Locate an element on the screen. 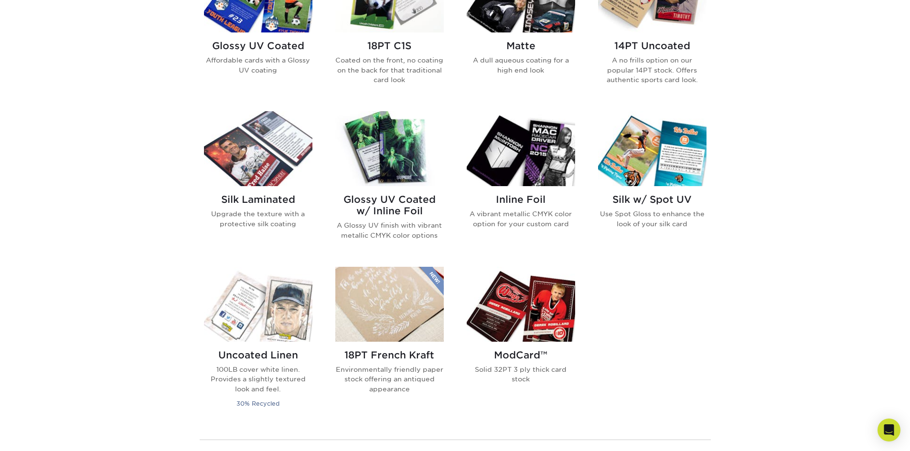  h2: Inline Foil is located at coordinates (521, 200).